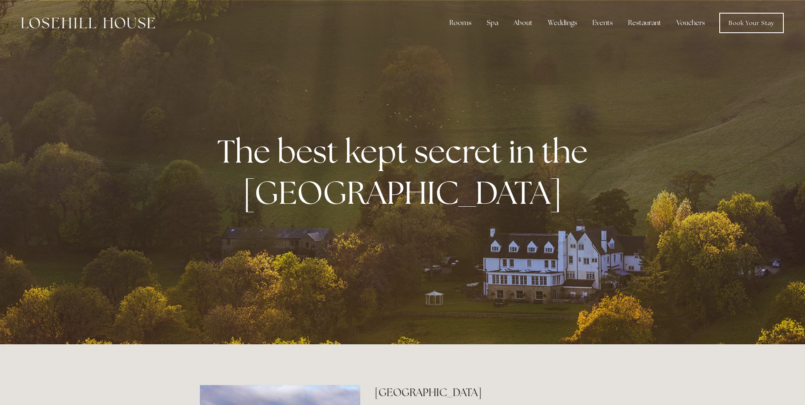 The image size is (805, 405). What do you see at coordinates (644, 23) in the screenshot?
I see `div: Restaurant` at bounding box center [644, 23].